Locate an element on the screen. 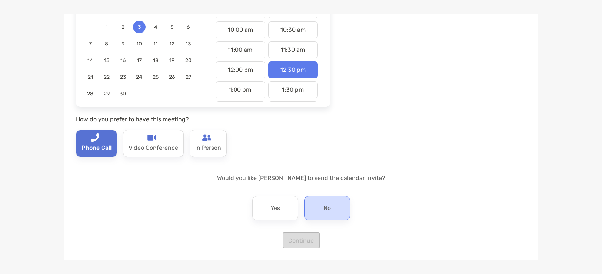 This screenshot has height=274, width=602. div: 12:00 pm is located at coordinates (240, 70).